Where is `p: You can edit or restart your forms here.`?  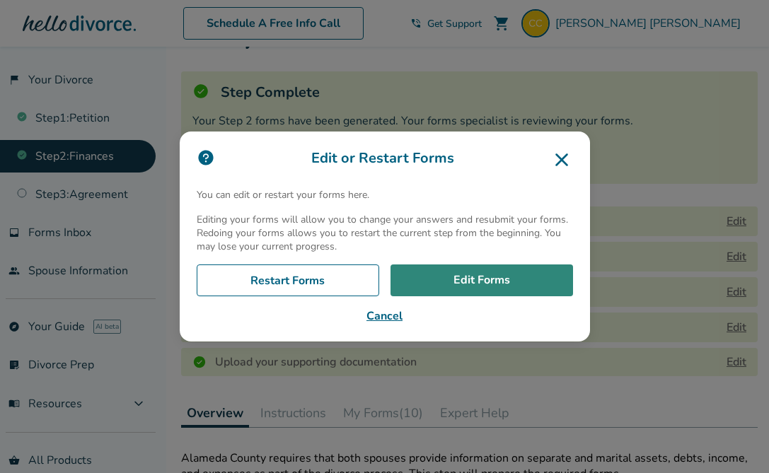 p: You can edit or restart your forms here. is located at coordinates (385, 194).